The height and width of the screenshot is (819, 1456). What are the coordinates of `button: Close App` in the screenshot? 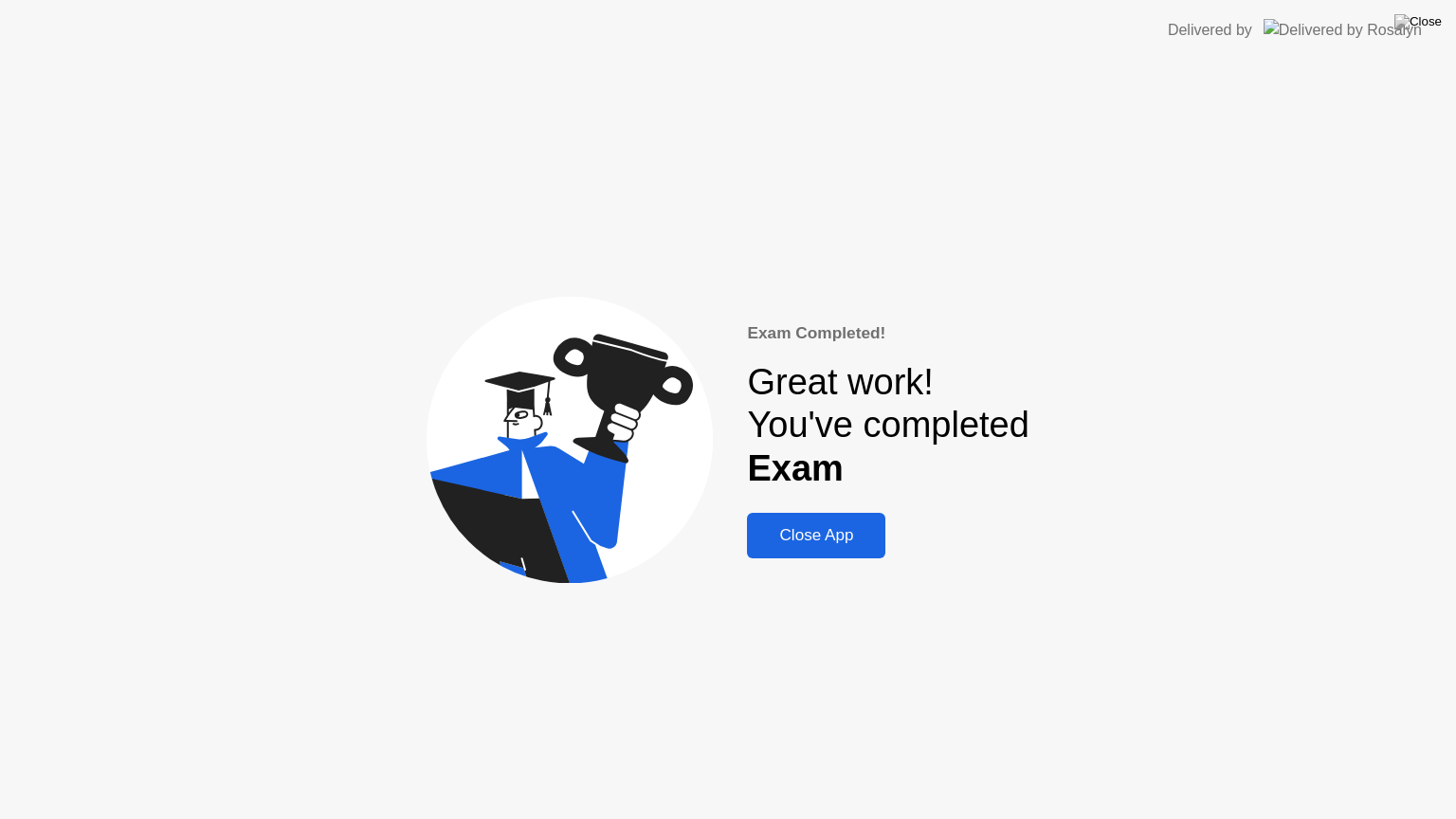 It's located at (816, 536).